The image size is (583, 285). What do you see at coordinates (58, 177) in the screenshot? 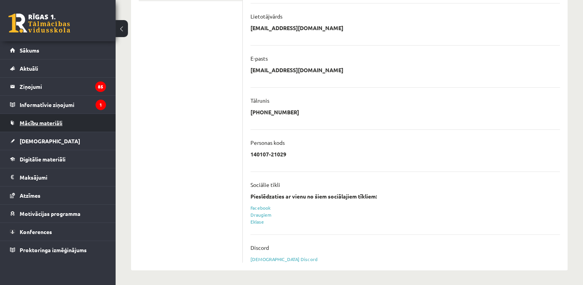
I see `a: Maksājumi` at bounding box center [58, 177].